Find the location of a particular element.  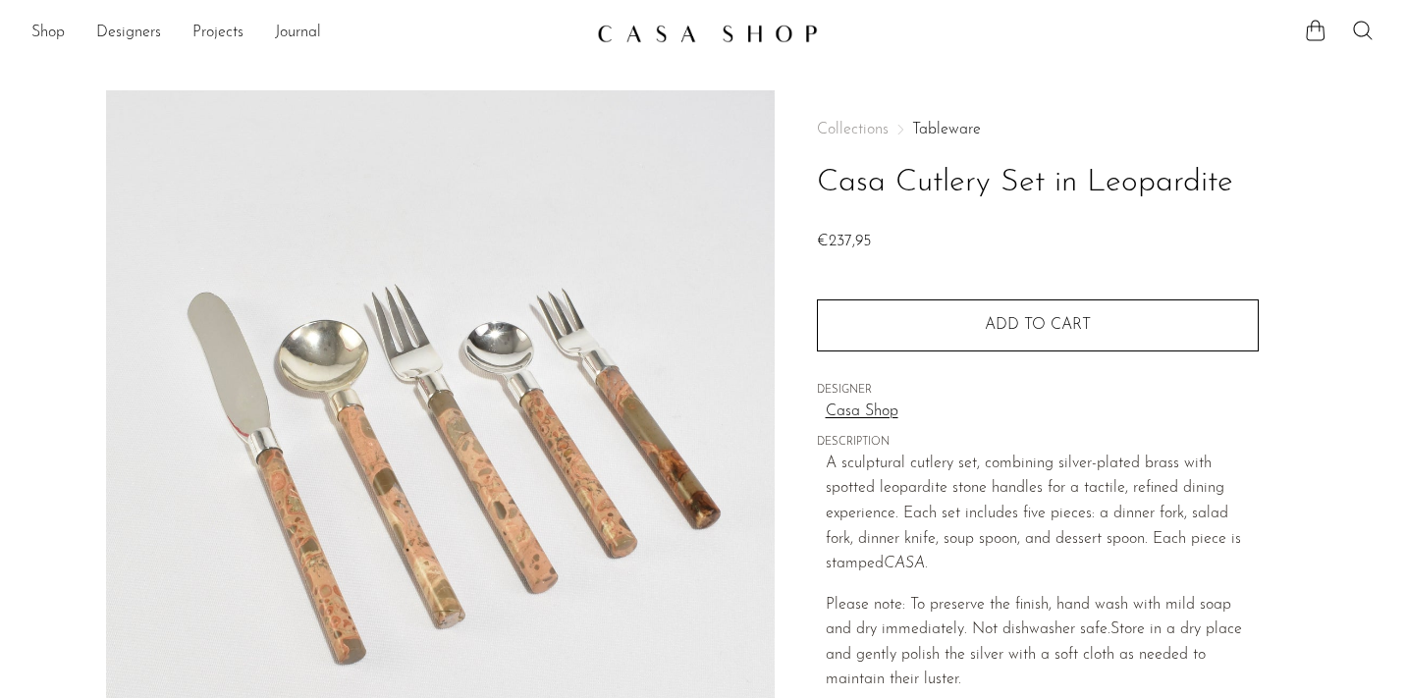

ul: NEW HEADER MENU is located at coordinates (306, 33).